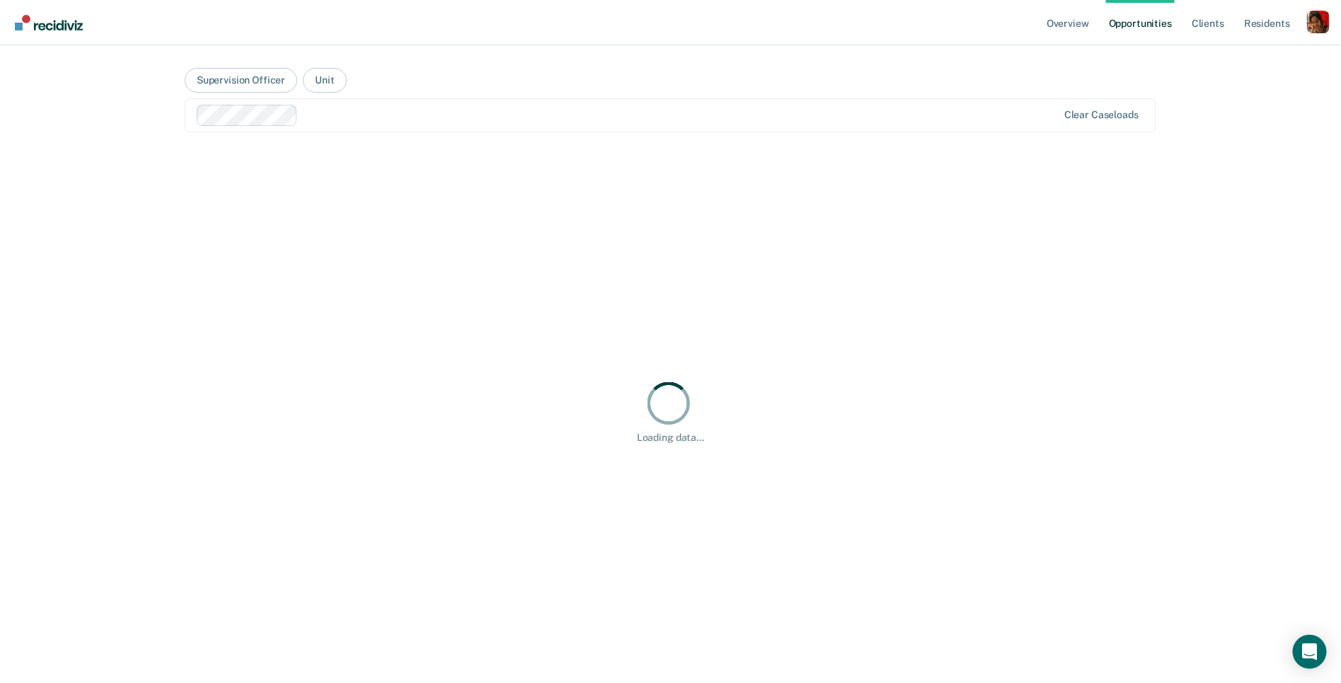 The height and width of the screenshot is (683, 1341). What do you see at coordinates (49, 23) in the screenshot?
I see `img: Recidiviz` at bounding box center [49, 23].